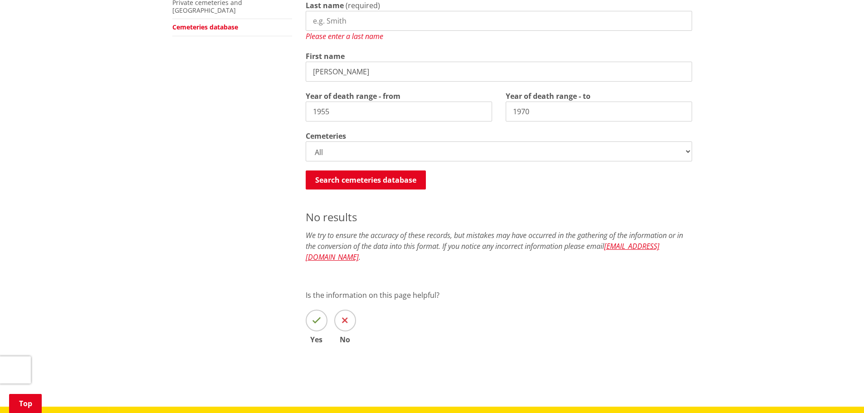  What do you see at coordinates (353, 96) in the screenshot?
I see `label: Year of death range - from` at bounding box center [353, 96].